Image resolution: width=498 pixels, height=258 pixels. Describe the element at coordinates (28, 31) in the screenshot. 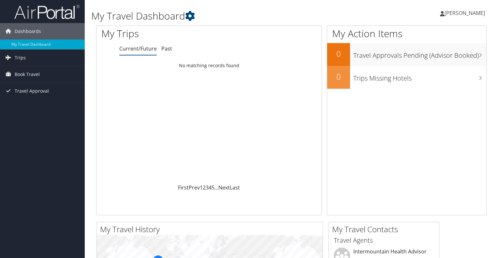

I see `span: Dashboards` at that location.